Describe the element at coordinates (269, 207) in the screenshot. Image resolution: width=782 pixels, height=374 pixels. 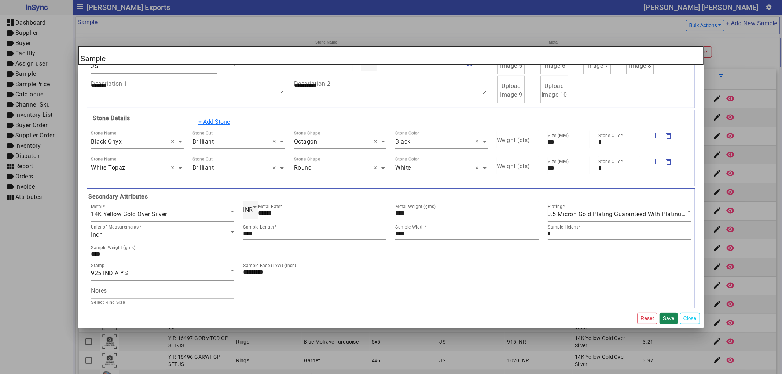
I see `mat-label: Metal Rate` at that location.